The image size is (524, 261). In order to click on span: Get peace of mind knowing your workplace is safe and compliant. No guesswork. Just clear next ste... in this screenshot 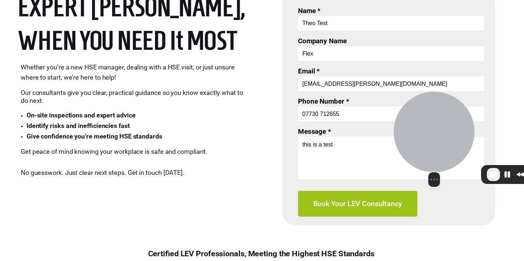, I will do `click(114, 162)`.